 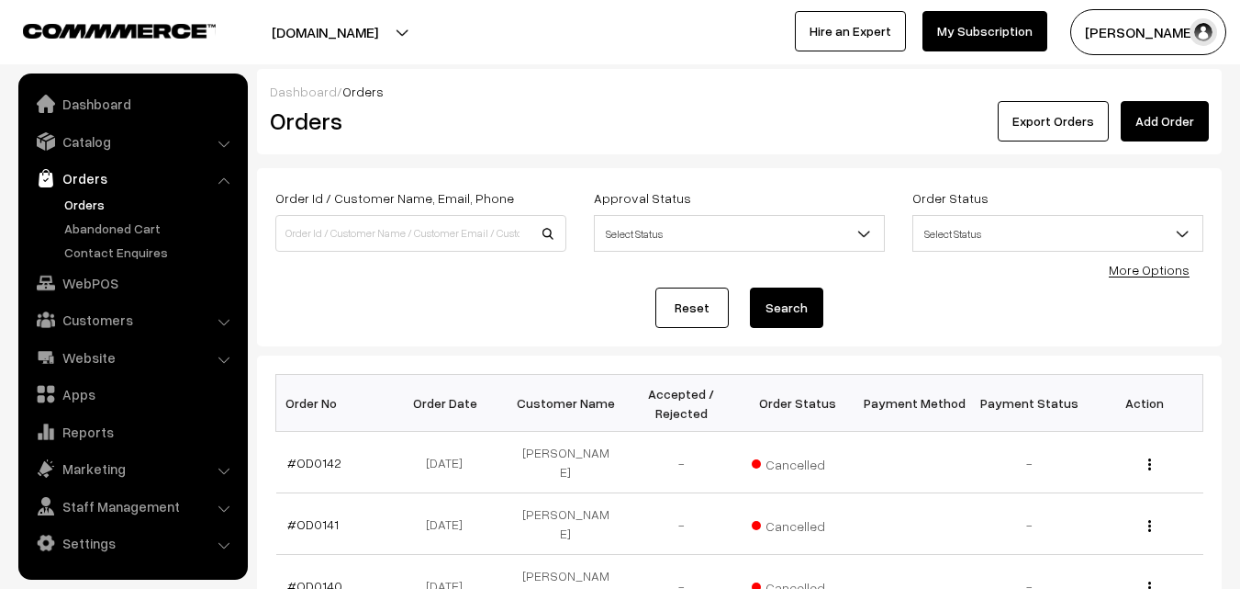 I want to click on a: Add Order, so click(x=1165, y=121).